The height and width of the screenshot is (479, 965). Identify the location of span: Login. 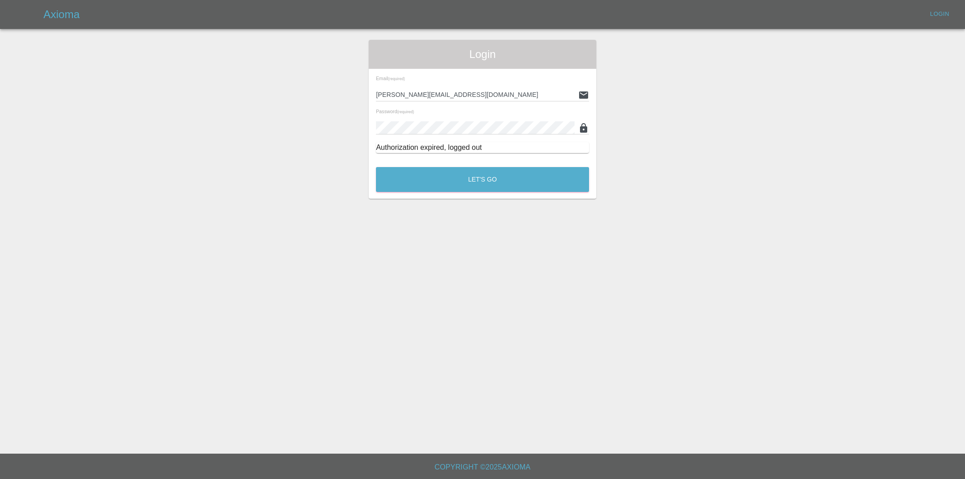
(482, 54).